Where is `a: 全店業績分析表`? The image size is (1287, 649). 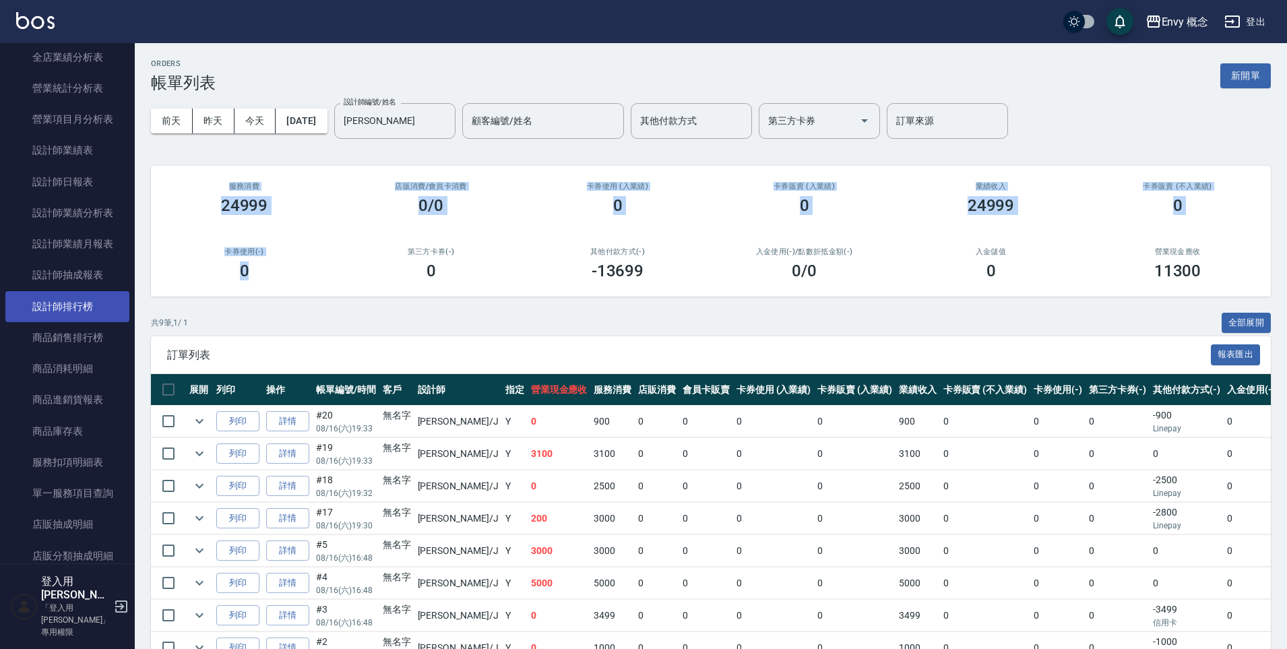 a: 全店業績分析表 is located at coordinates (67, 57).